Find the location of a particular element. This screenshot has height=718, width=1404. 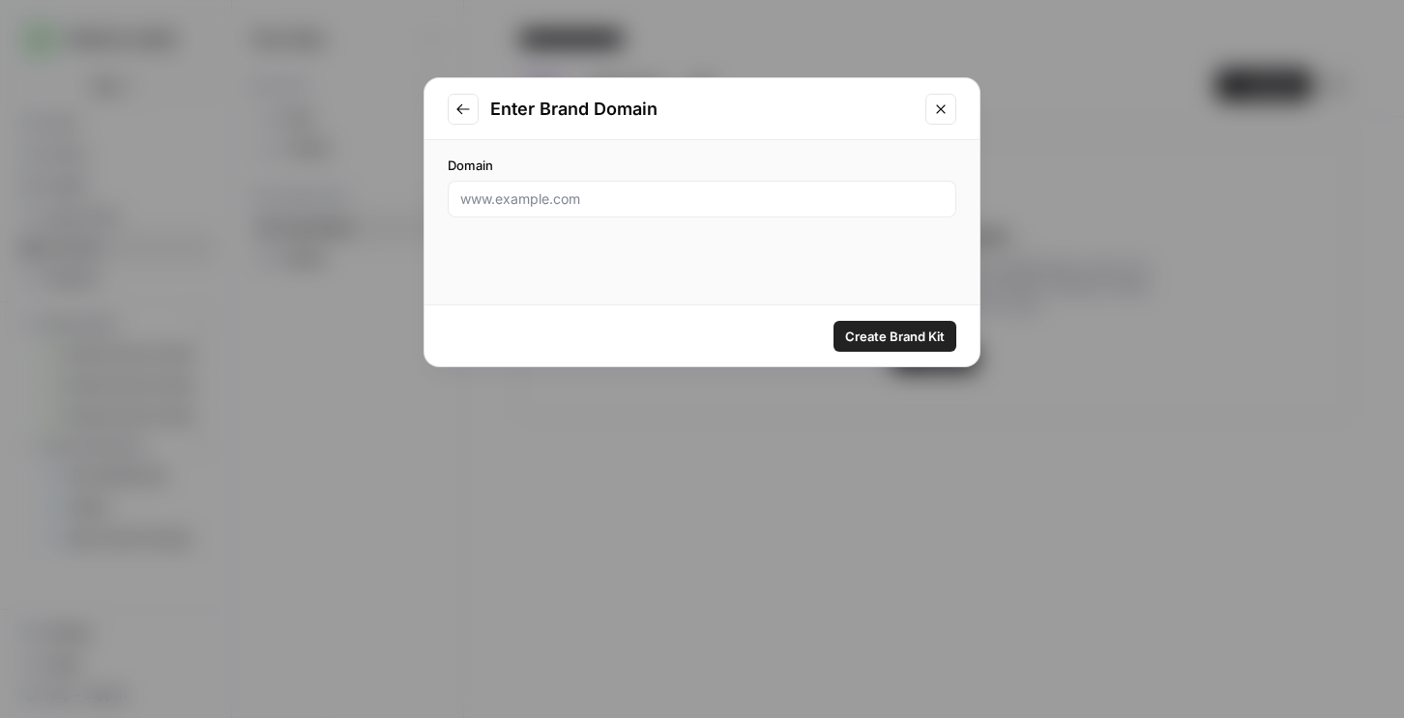

button: Go to previous step is located at coordinates (463, 109).